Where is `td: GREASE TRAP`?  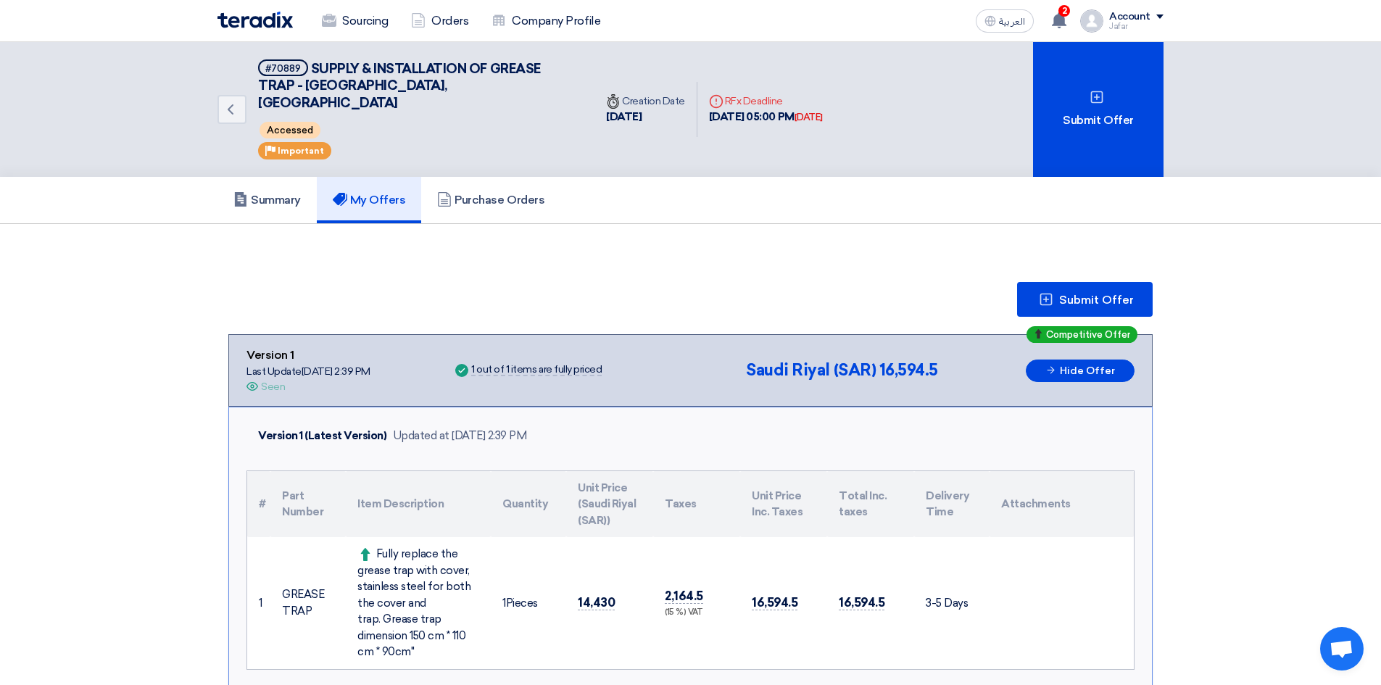 td: GREASE TRAP is located at coordinates (308, 603).